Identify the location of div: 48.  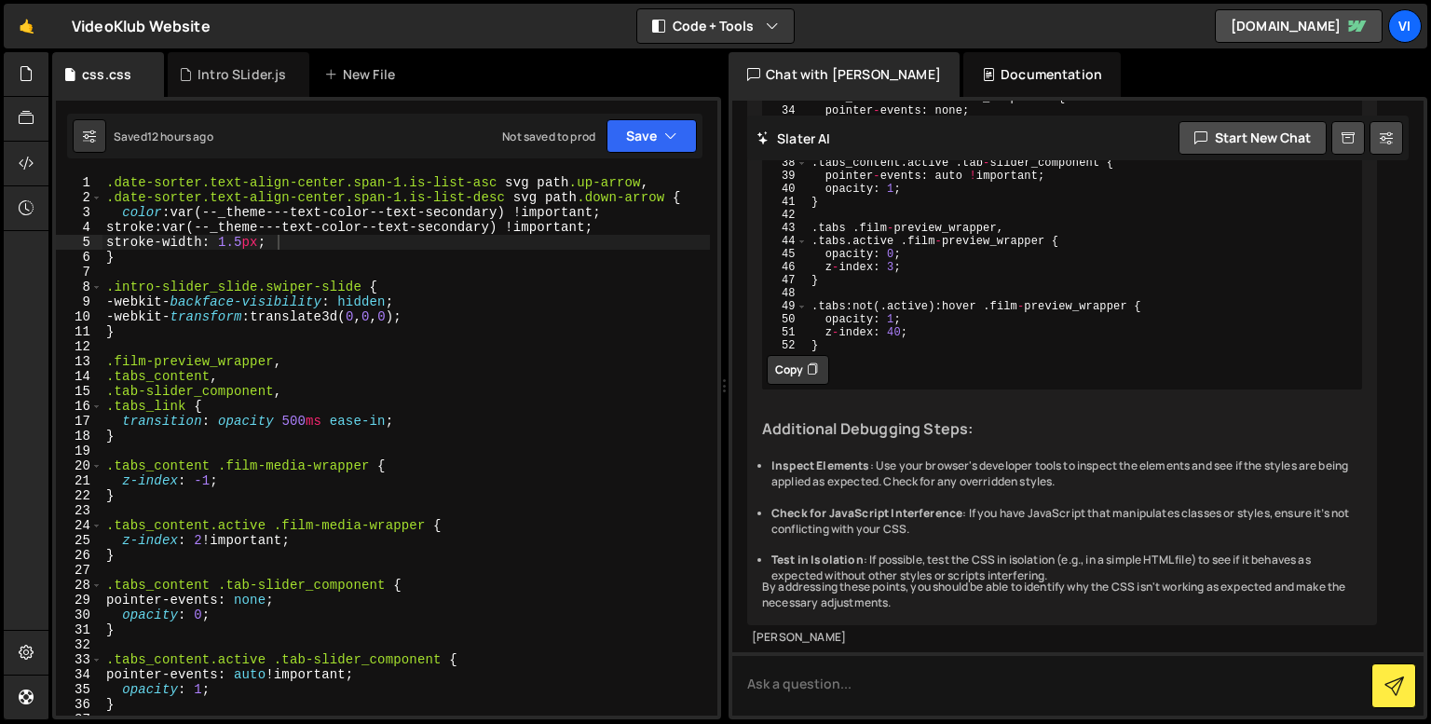
(786, 294).